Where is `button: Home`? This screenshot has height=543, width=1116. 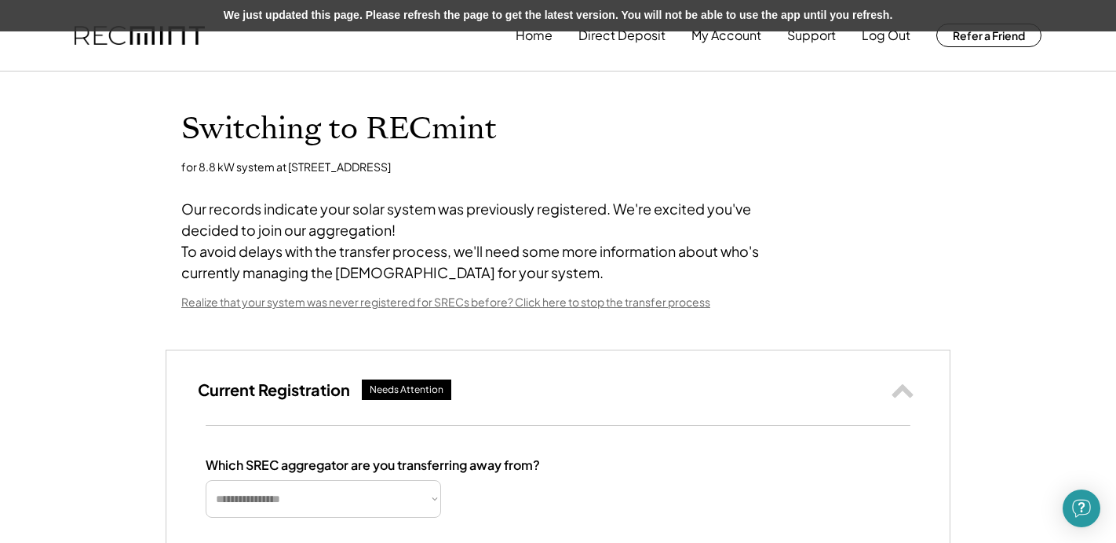
button: Home is located at coordinates (534, 35).